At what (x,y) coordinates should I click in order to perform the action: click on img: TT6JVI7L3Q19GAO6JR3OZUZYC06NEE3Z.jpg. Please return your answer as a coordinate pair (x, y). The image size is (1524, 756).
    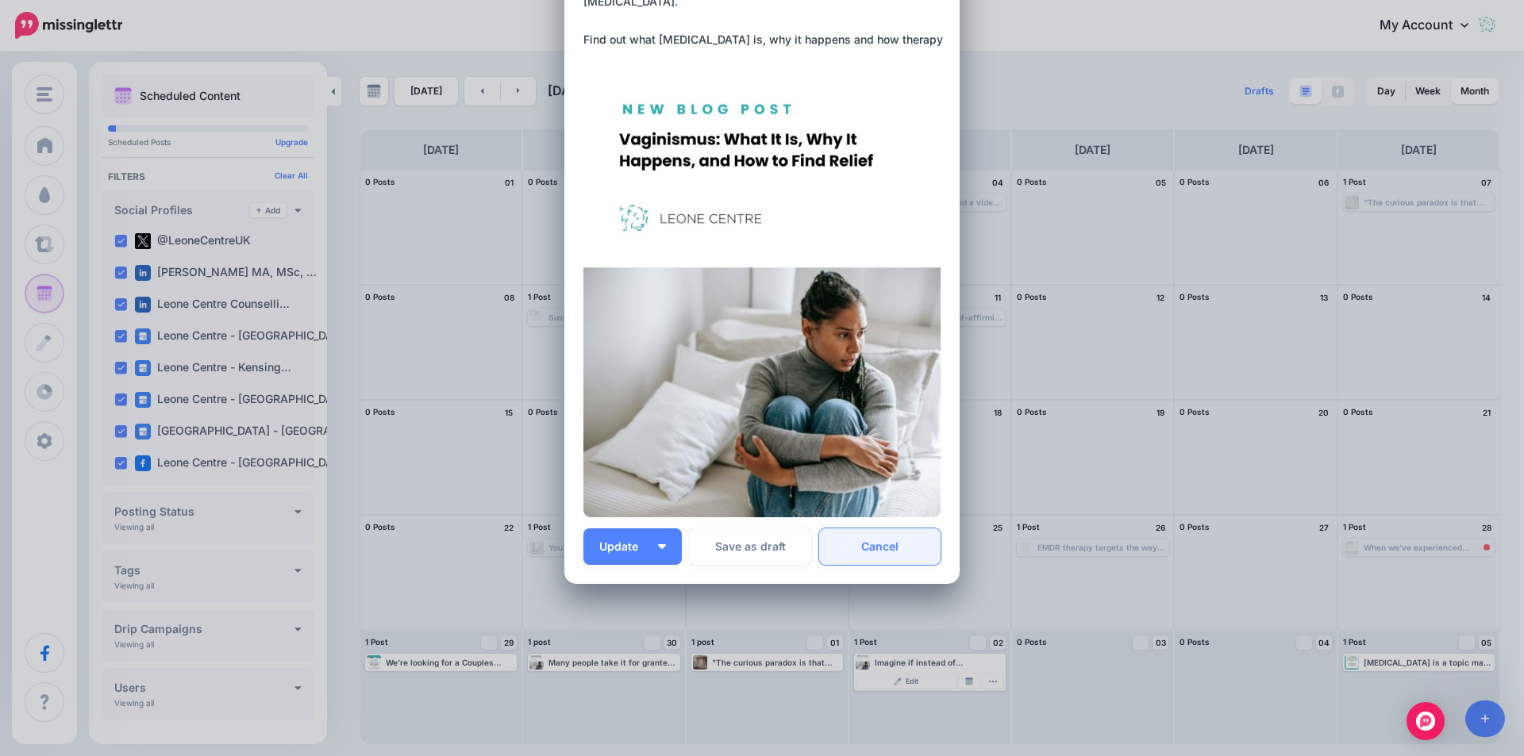
    Looking at the image, I should click on (762, 294).